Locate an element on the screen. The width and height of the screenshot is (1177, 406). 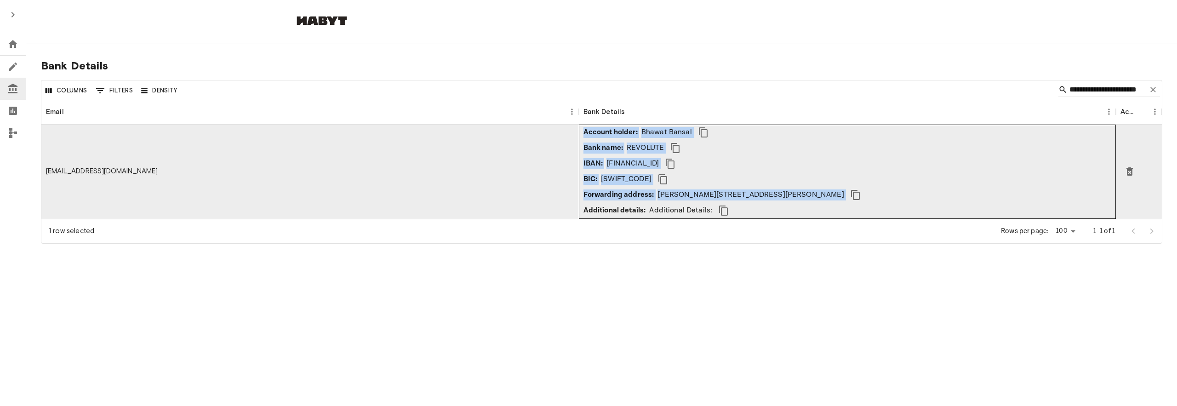
span: Bank Details is located at coordinates (601, 66).